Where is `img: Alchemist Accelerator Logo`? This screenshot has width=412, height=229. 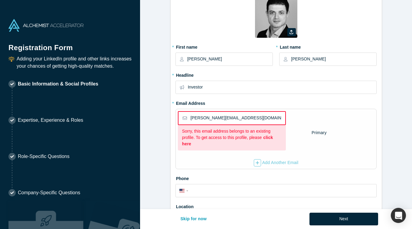
img: Alchemist Accelerator Logo is located at coordinates (46, 25).